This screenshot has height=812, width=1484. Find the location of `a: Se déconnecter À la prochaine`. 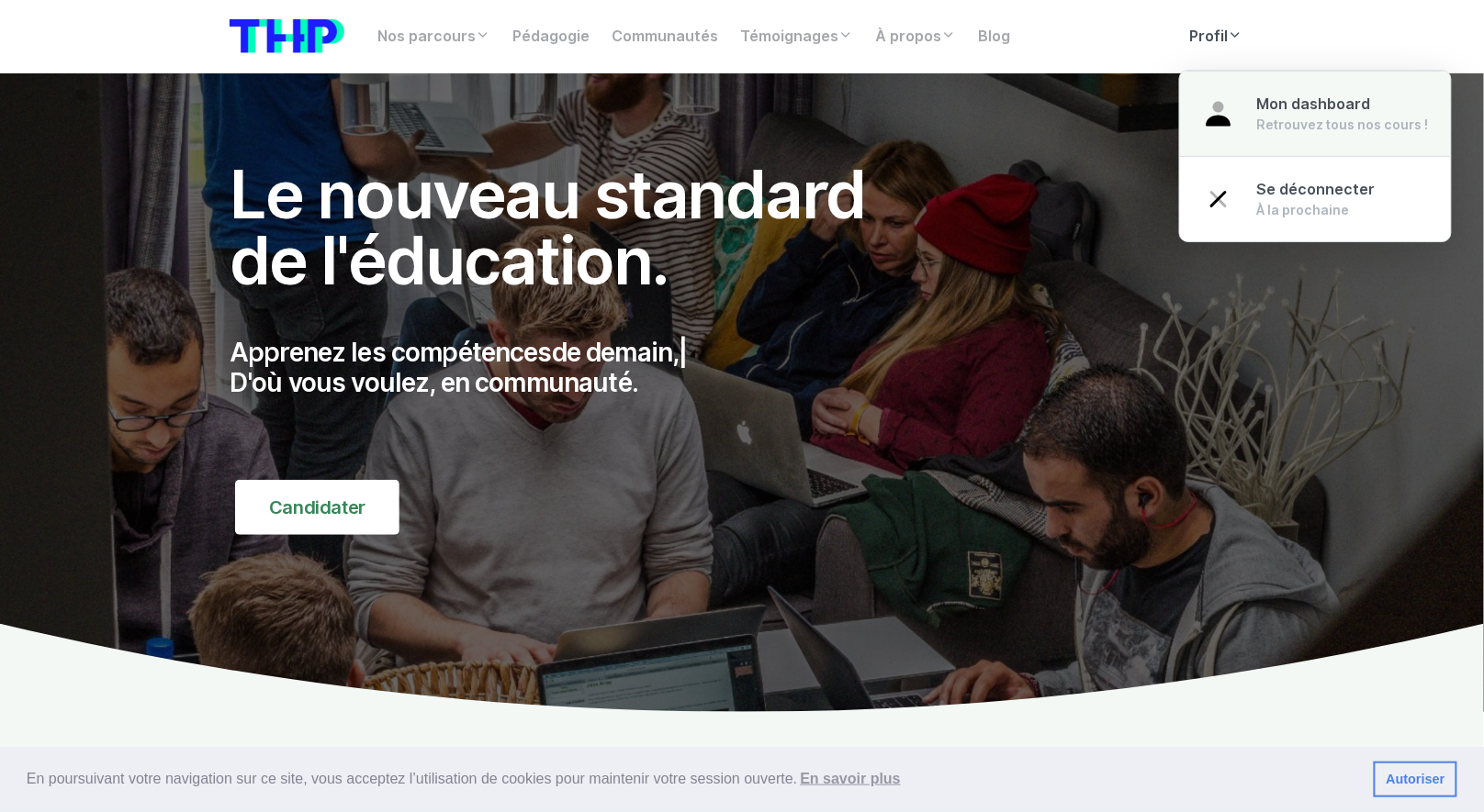

a: Se déconnecter À la prochaine is located at coordinates (1314, 198).